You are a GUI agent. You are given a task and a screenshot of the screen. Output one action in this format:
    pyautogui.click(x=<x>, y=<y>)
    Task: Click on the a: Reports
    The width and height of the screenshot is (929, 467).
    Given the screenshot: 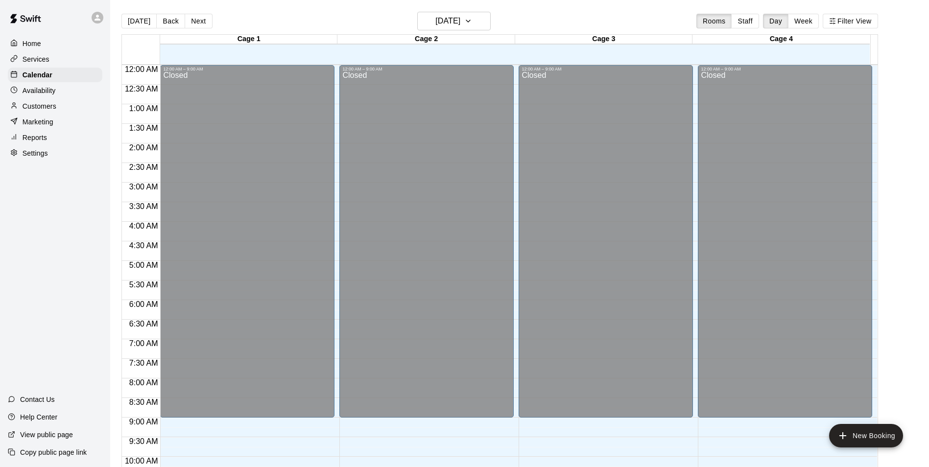 What is the action you would take?
    pyautogui.click(x=55, y=138)
    